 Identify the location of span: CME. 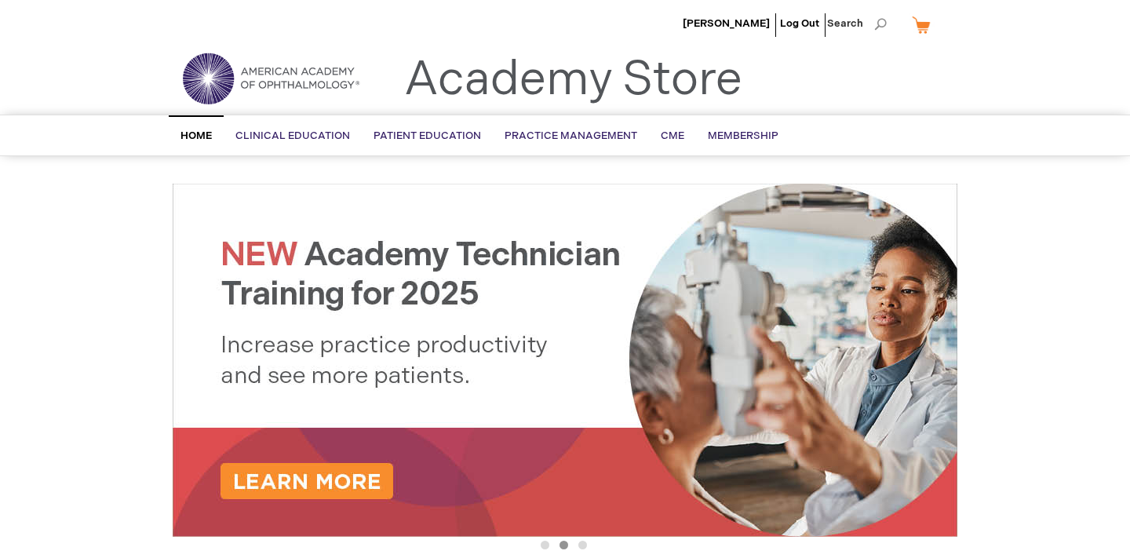
(673, 136).